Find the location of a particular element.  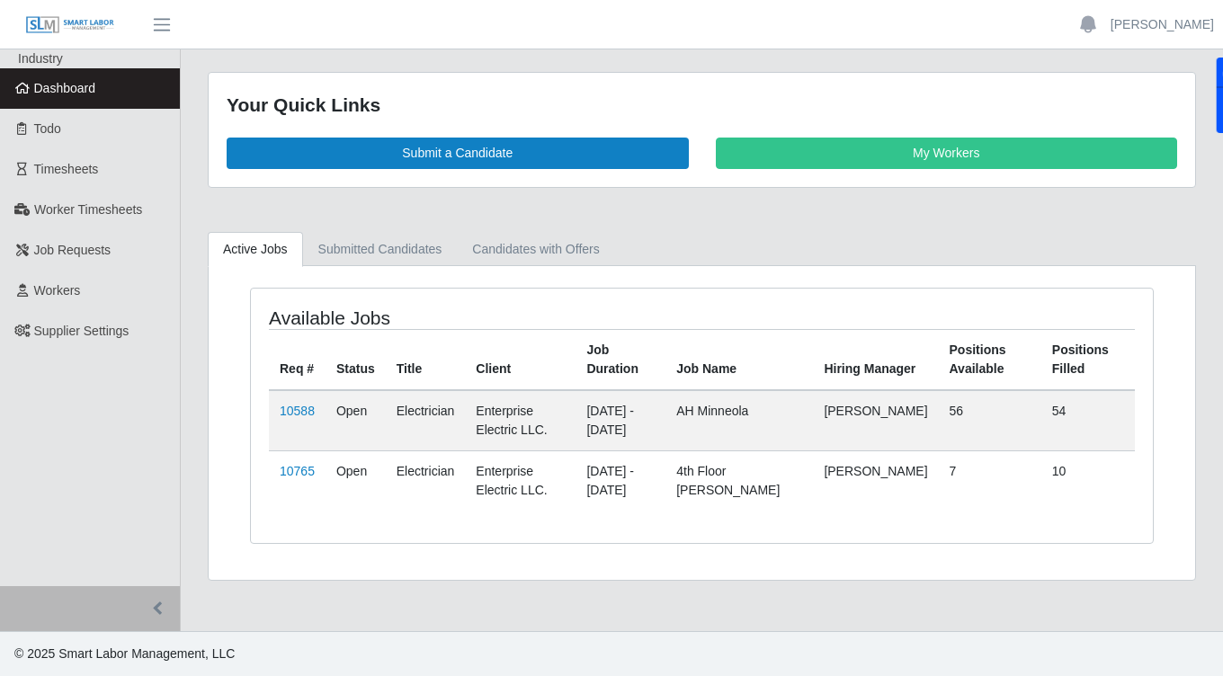

th: Job Name is located at coordinates (739, 360).